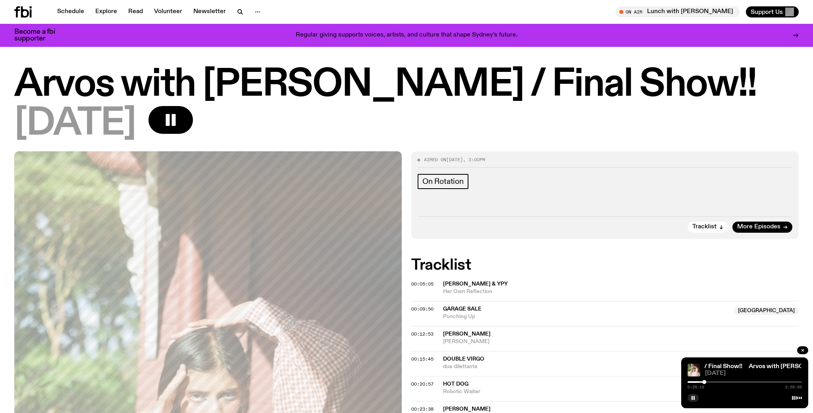 The height and width of the screenshot is (413, 813). What do you see at coordinates (708, 227) in the screenshot?
I see `button: Tracklist` at bounding box center [708, 227].